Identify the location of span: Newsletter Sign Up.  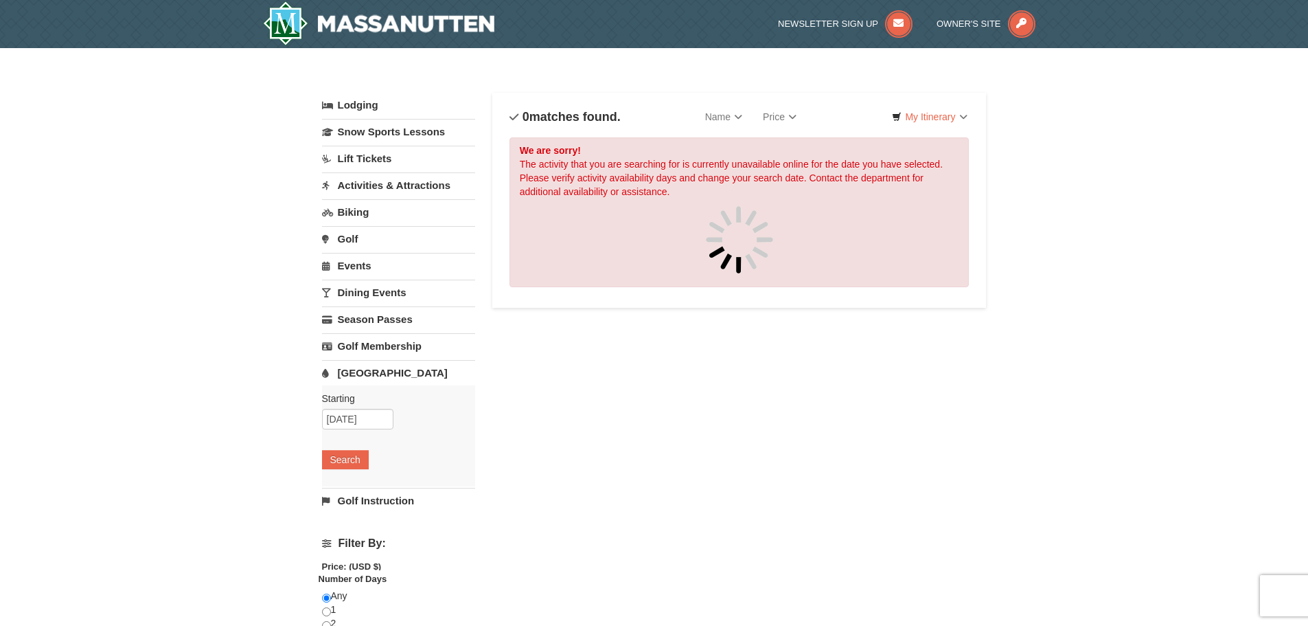
(828, 23).